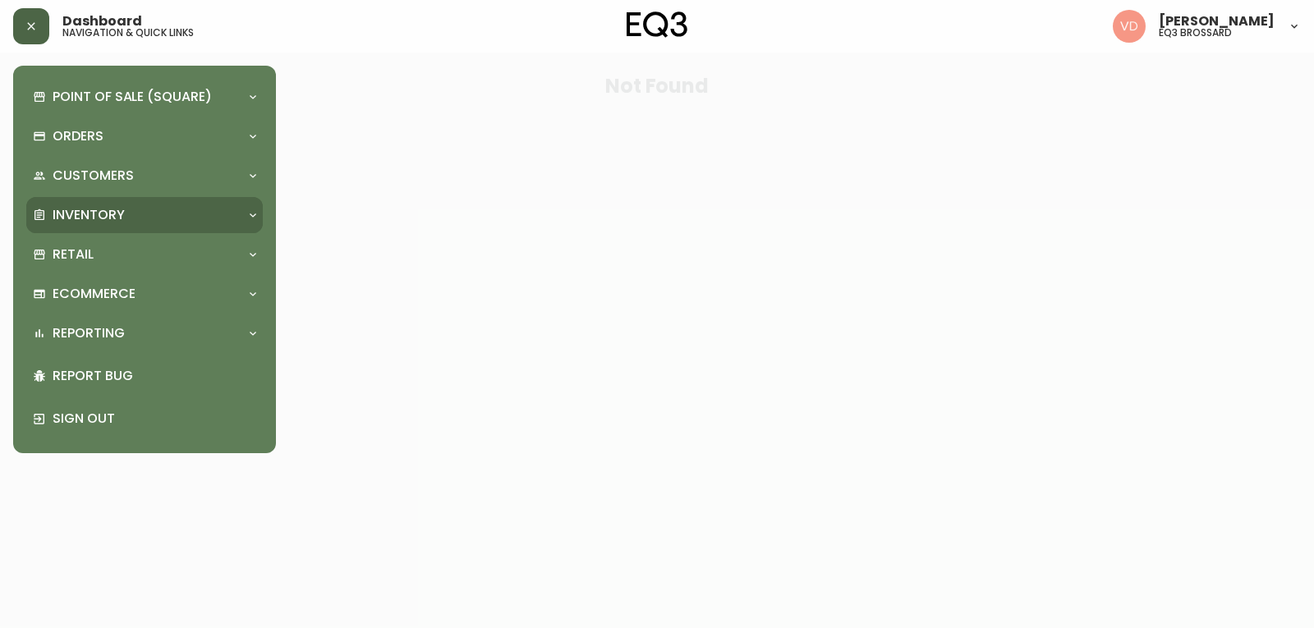 This screenshot has width=1314, height=628. What do you see at coordinates (89, 215) in the screenshot?
I see `p: Inventory` at bounding box center [89, 215].